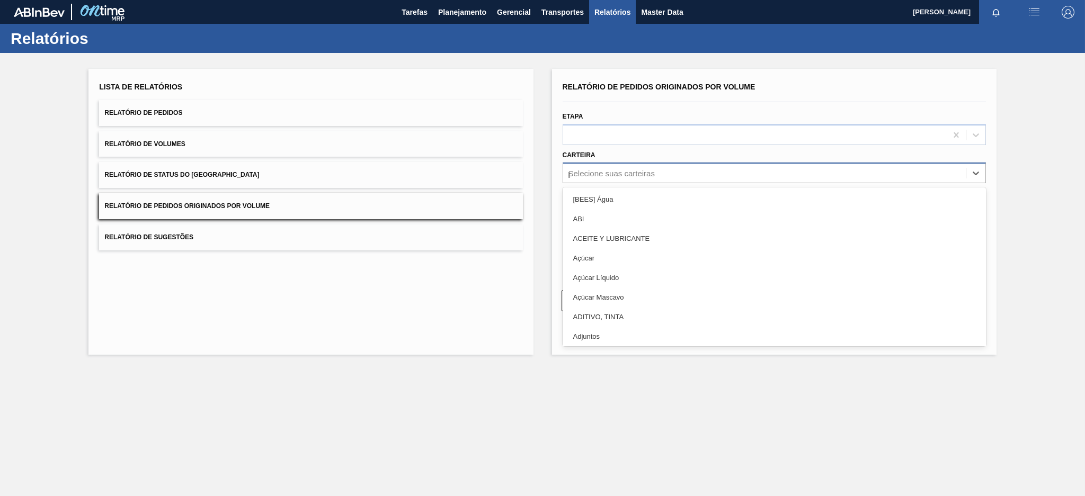 This screenshot has width=1085, height=496. Describe the element at coordinates (310, 113) in the screenshot. I see `button: Relatório de Pedidos` at that location.